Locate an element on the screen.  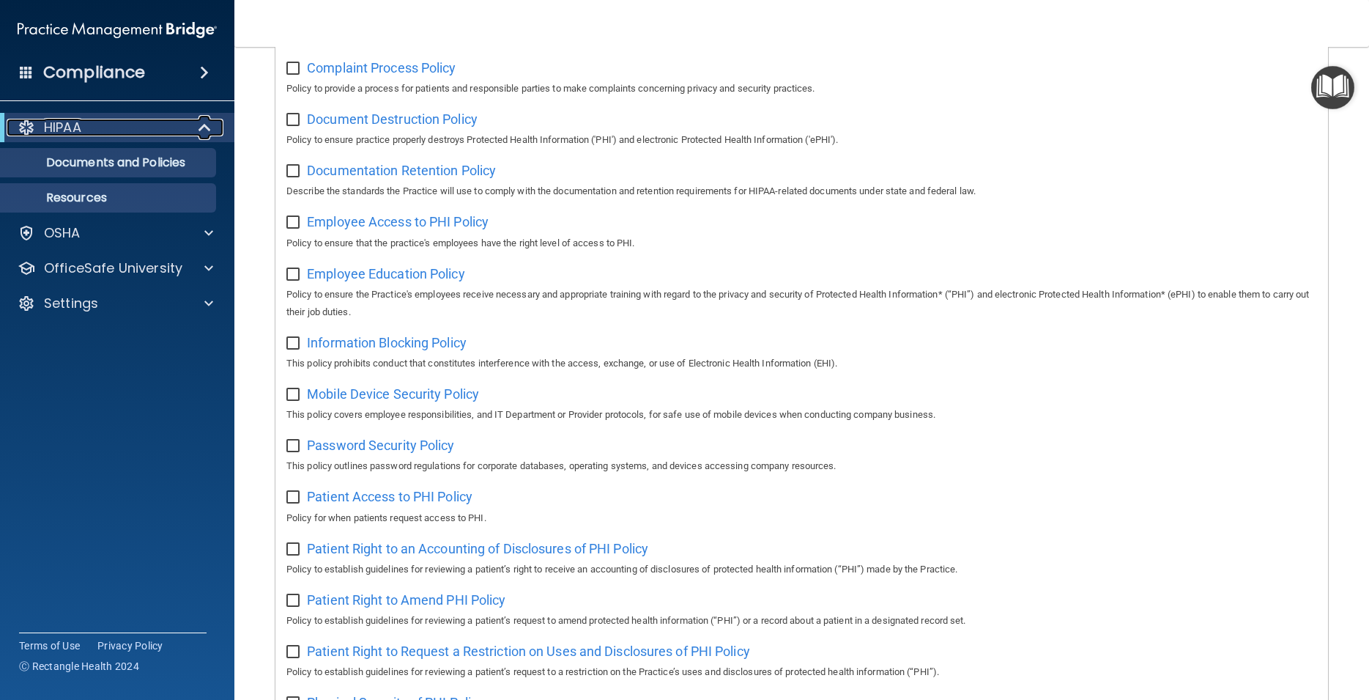
span: Patient Right to an Accounting of Disclosures of PHI Policy is located at coordinates (478, 548).